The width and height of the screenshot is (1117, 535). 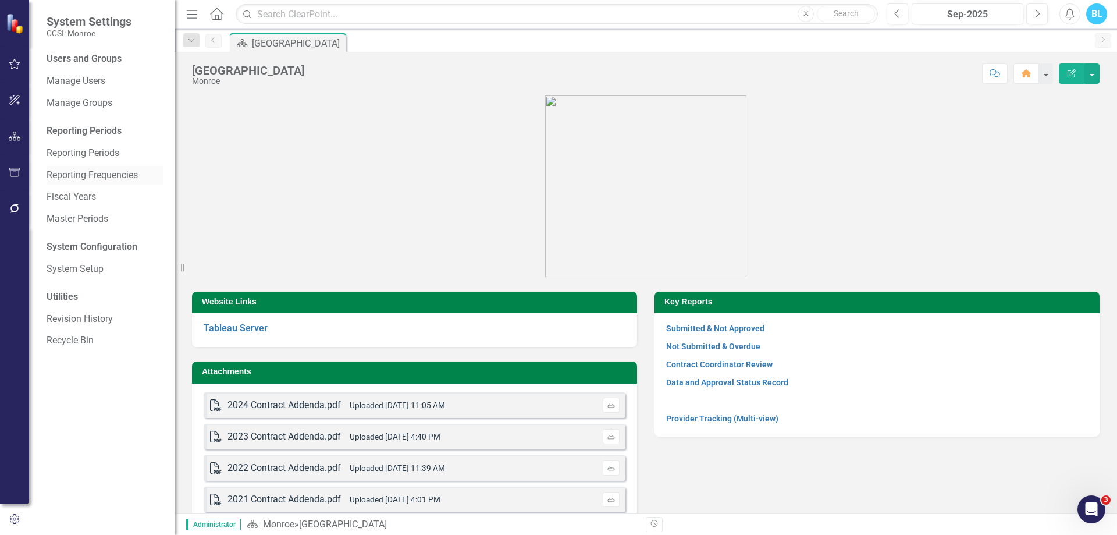 I want to click on small: CCSI: Monroe, so click(x=89, y=33).